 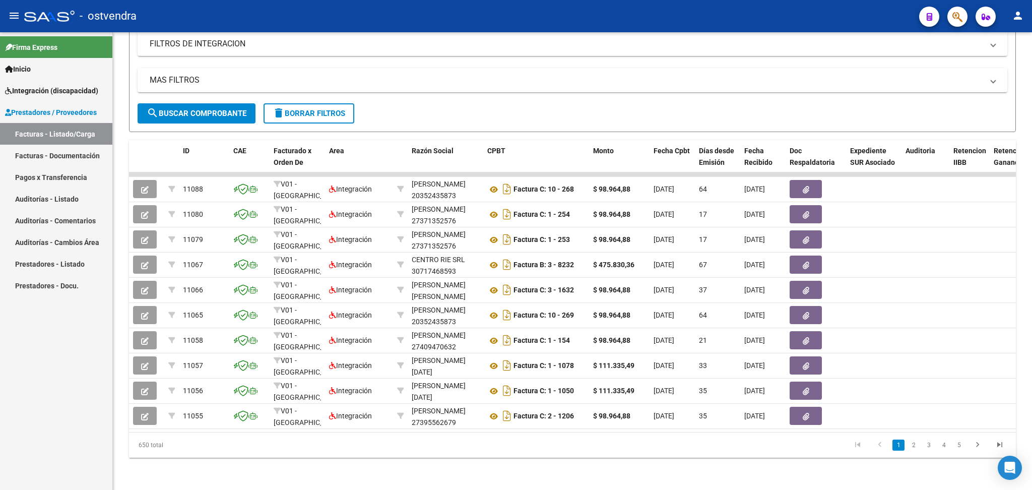 I want to click on span: 11066, so click(x=193, y=290).